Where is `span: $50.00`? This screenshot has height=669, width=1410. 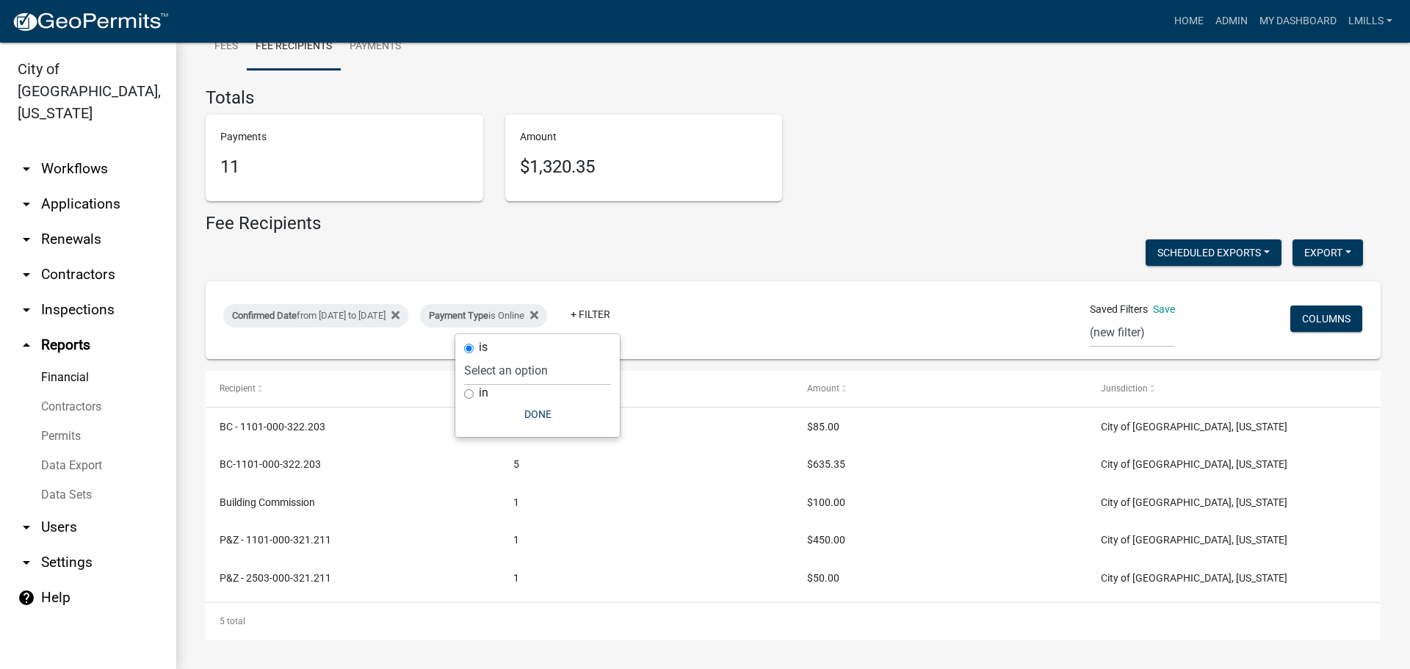 span: $50.00 is located at coordinates (823, 578).